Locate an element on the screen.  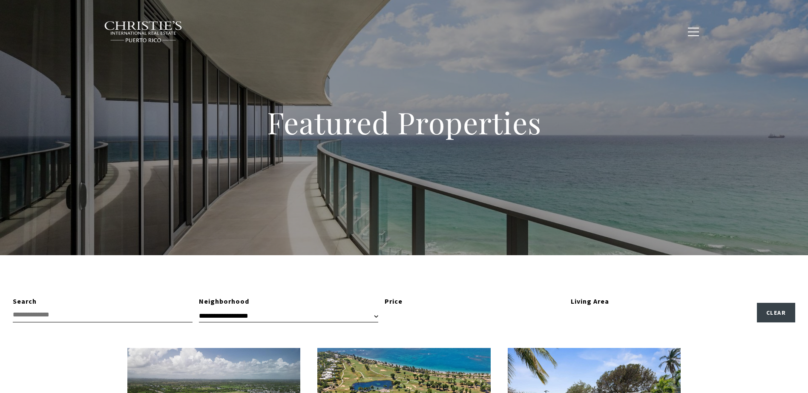
div: Search is located at coordinates (103, 302).